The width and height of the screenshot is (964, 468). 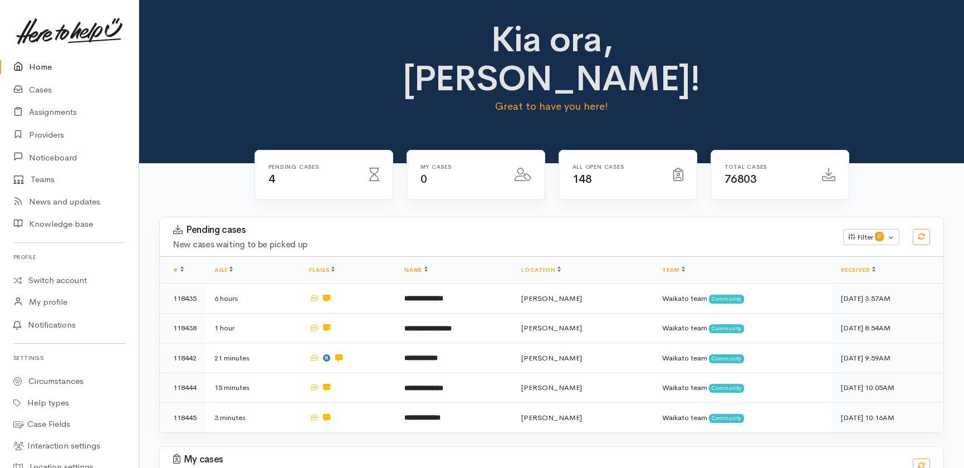 What do you see at coordinates (183, 417) in the screenshot?
I see `td: 118445` at bounding box center [183, 417].